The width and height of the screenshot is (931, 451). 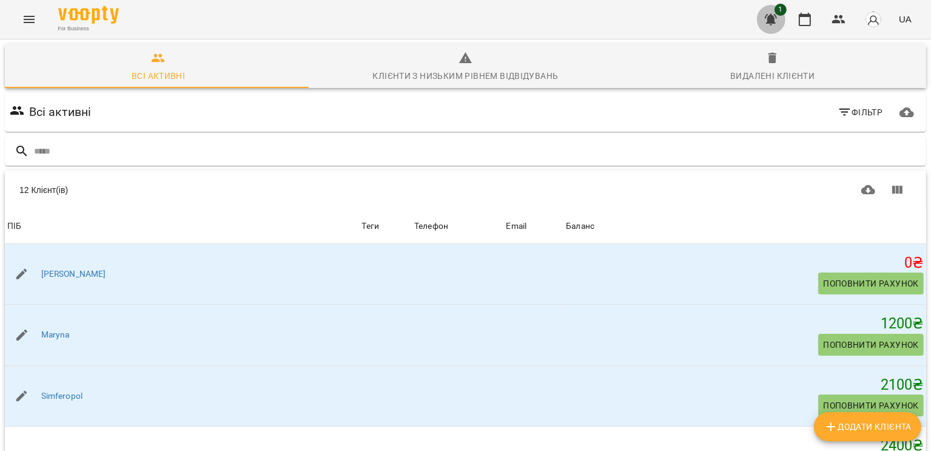 I want to click on div: Всі активні, so click(x=158, y=76).